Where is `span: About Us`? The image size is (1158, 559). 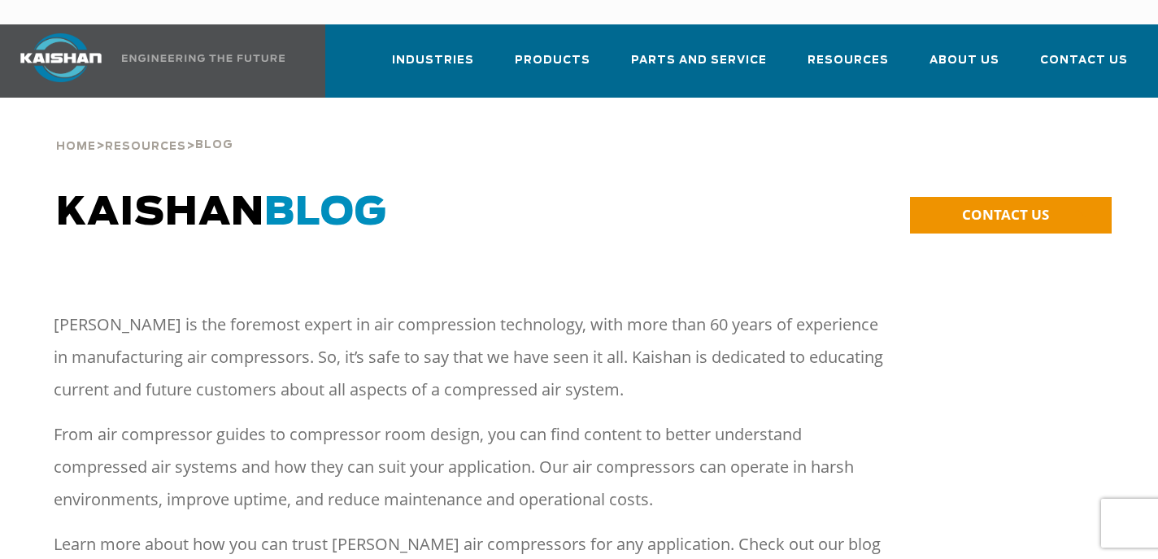
span: About Us is located at coordinates (964, 60).